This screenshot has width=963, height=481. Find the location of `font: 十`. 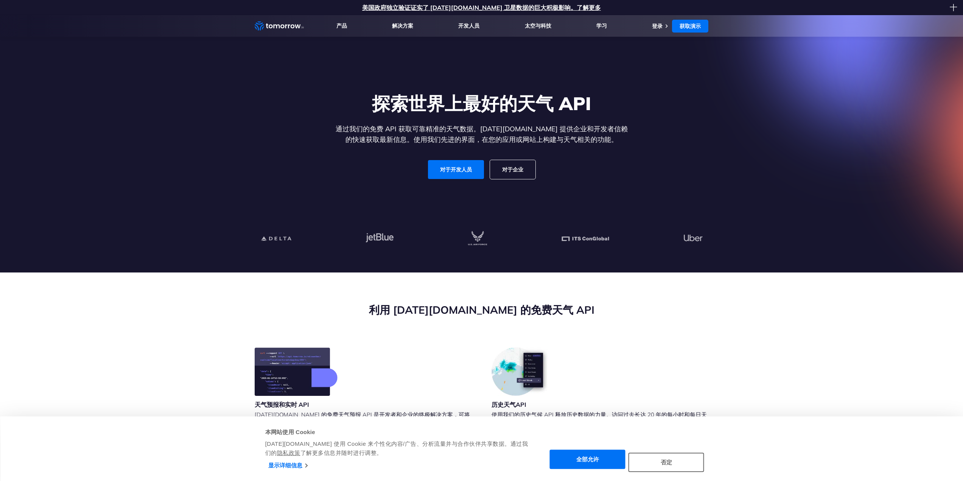

font: 十 is located at coordinates (953, 7).